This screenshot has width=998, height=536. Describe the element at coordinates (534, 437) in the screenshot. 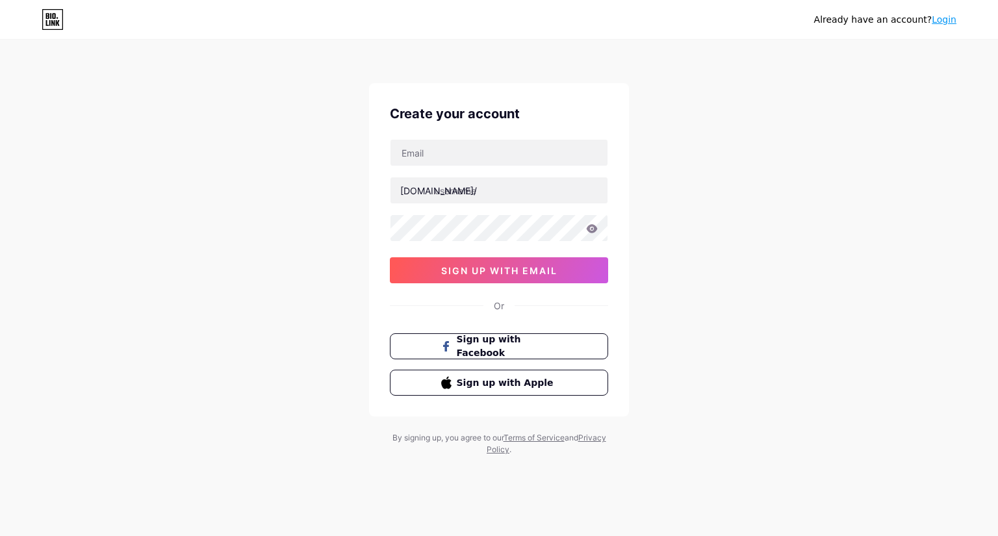

I see `a: Terms of Service` at that location.